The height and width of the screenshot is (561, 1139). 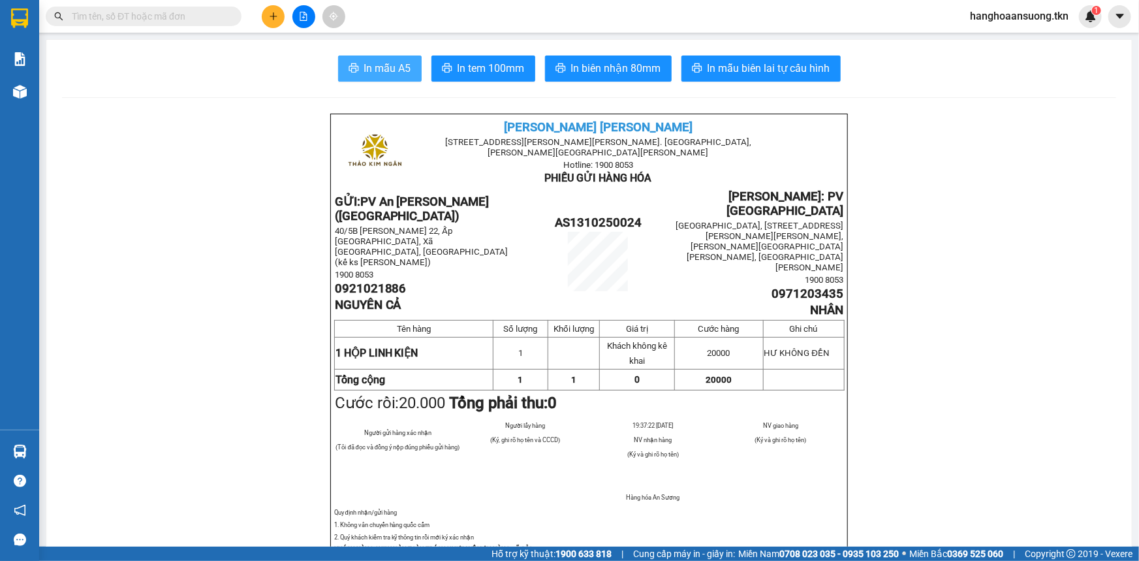 What do you see at coordinates (598, 177) in the screenshot?
I see `span: PHIẾU GỬI HÀNG HÓA` at bounding box center [598, 177].